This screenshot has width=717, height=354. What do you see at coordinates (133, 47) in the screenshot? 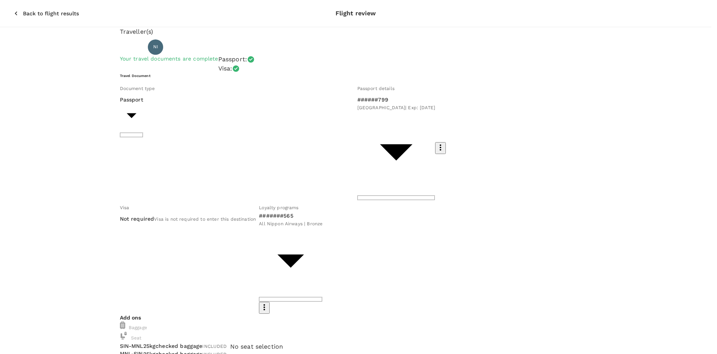
I see `p: Traveller 1 :` at bounding box center [133, 47].